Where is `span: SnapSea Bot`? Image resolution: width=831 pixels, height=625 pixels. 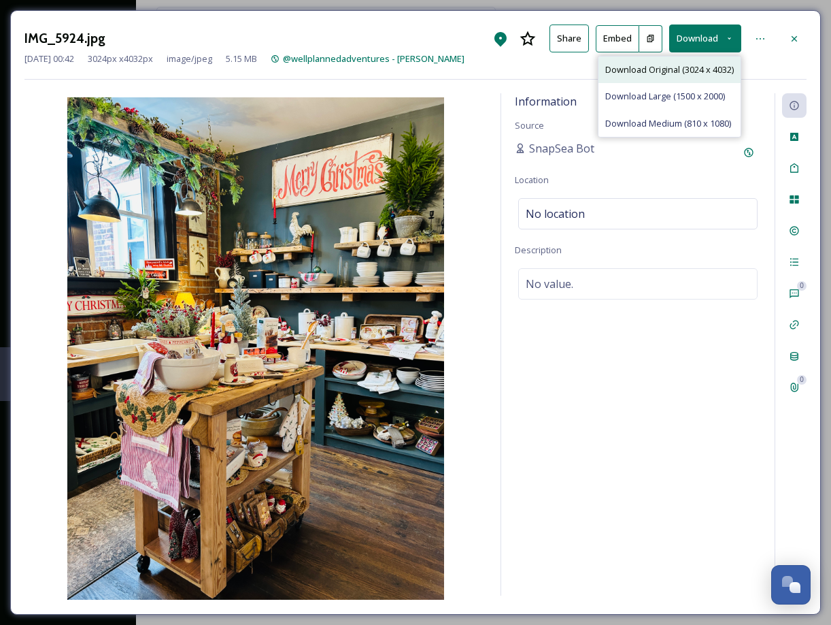
span: SnapSea Bot is located at coordinates (562, 148).